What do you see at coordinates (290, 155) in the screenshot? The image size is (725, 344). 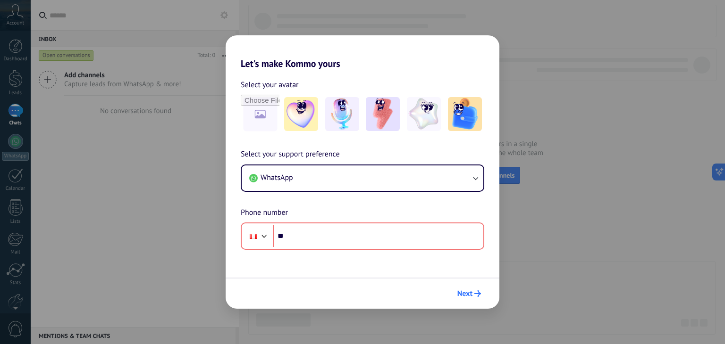 I see `span: Select your support preference` at bounding box center [290, 155].